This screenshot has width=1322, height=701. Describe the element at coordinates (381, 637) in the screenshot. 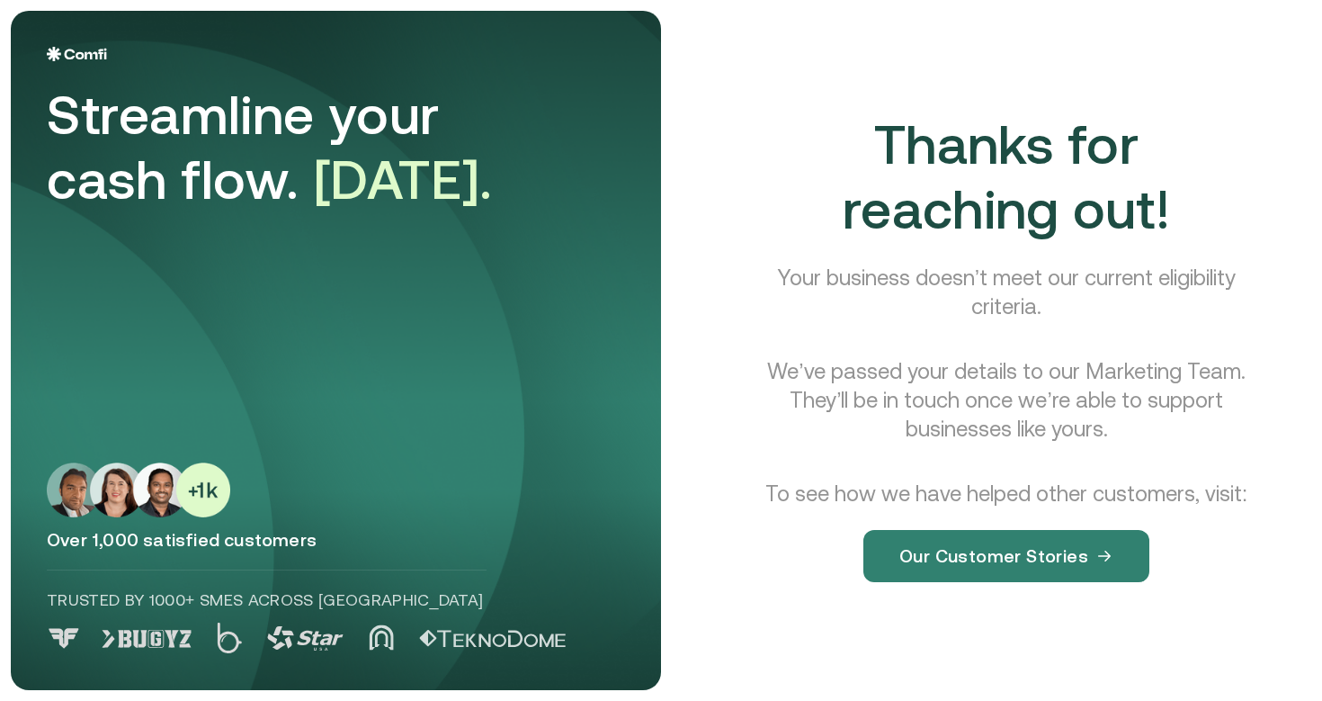

I see `img: Logo 4` at that location.